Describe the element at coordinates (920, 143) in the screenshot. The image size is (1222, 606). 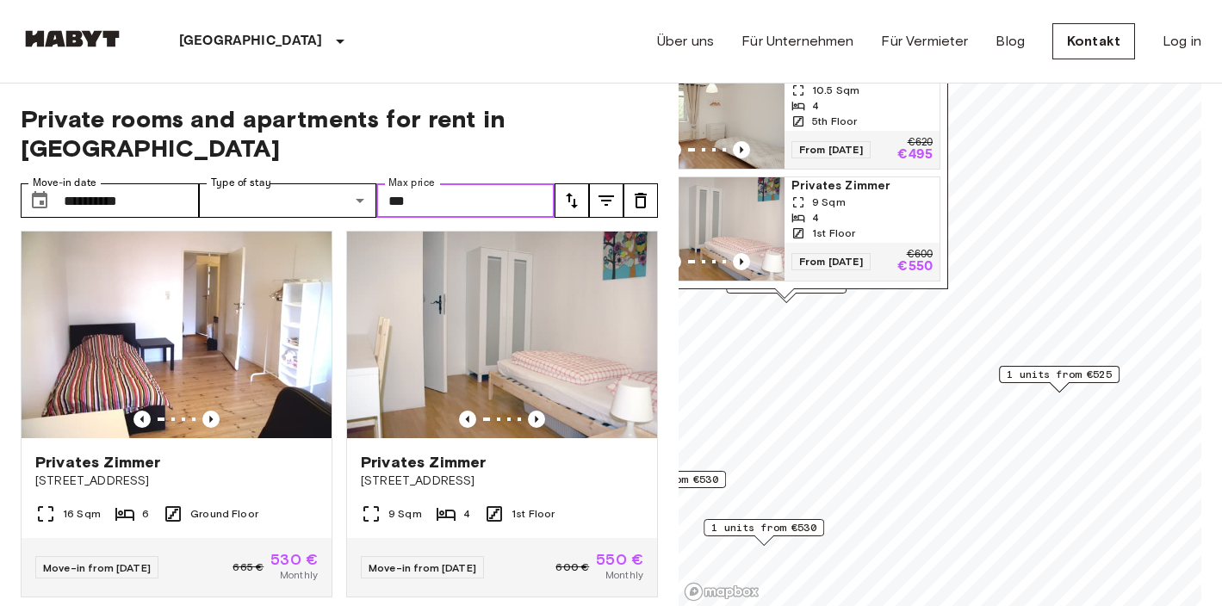
I see `p: €620` at that location.